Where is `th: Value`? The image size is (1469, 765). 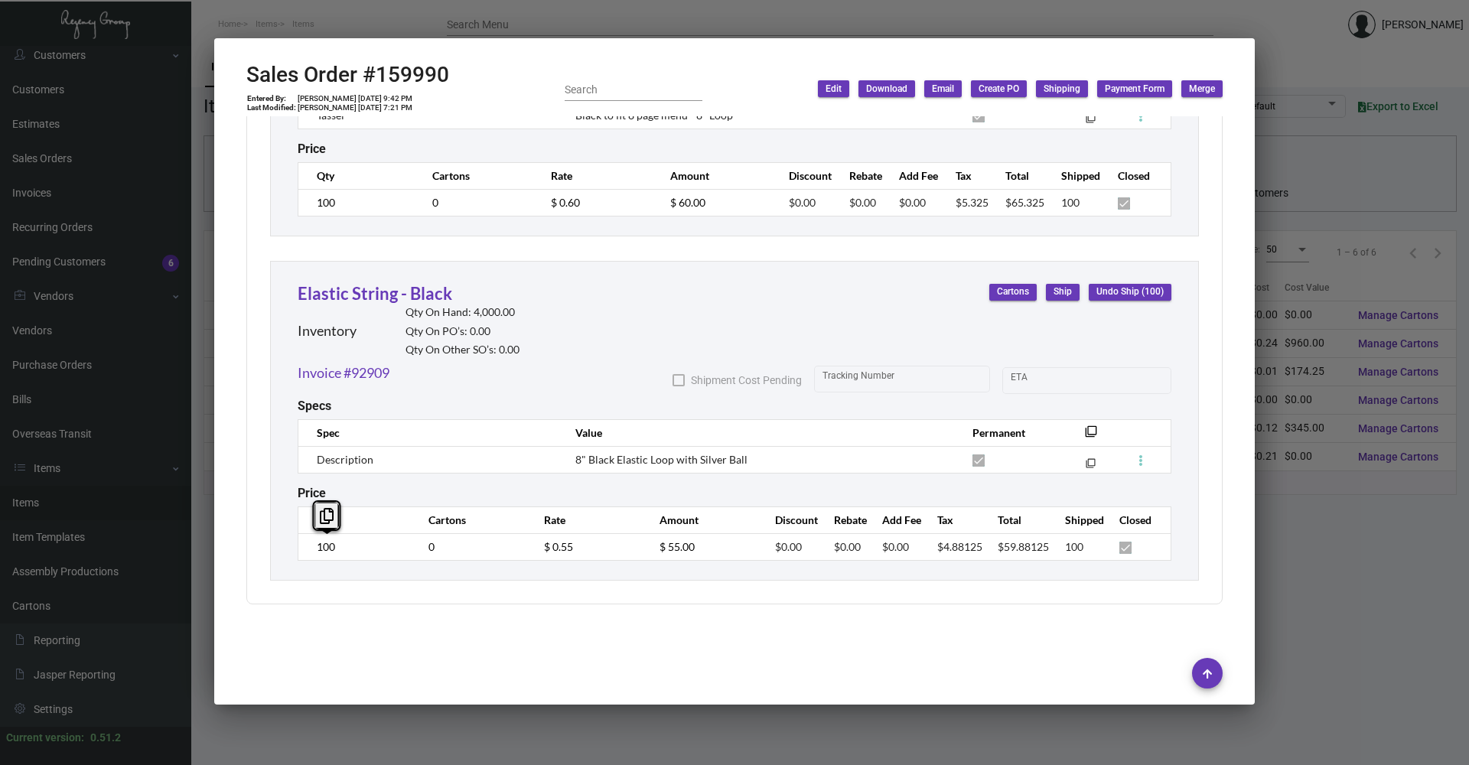
th: Value is located at coordinates (758, 432).